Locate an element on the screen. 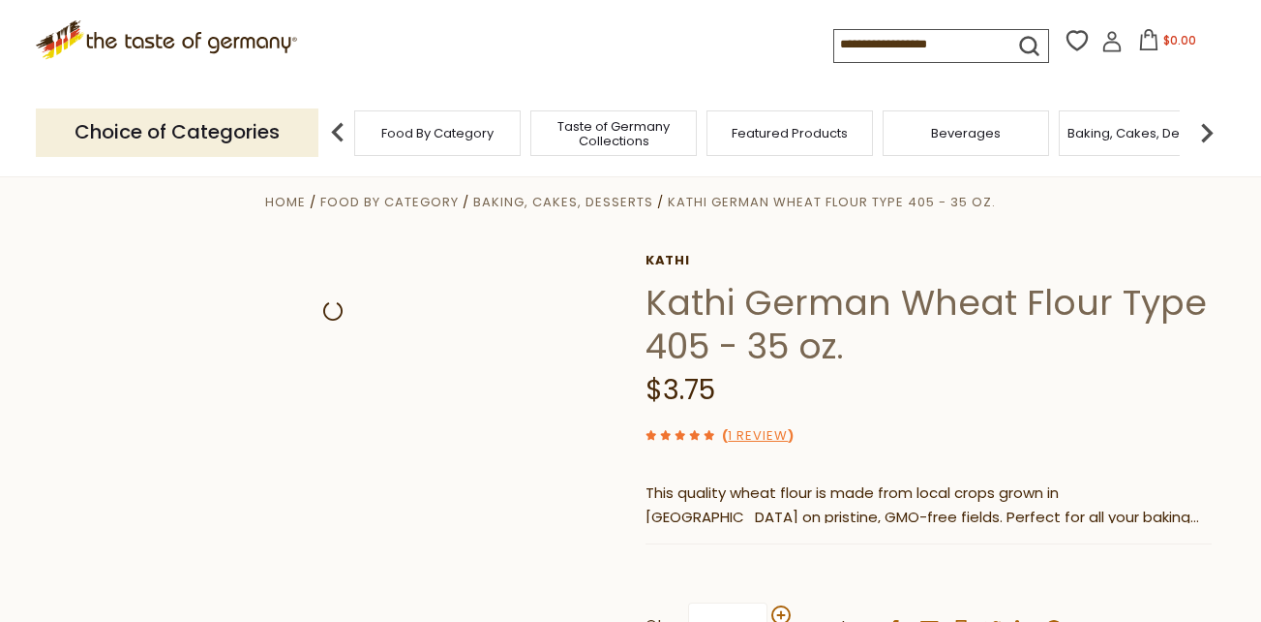 The width and height of the screenshot is (1261, 622). img: next arrow is located at coordinates (1207, 133).